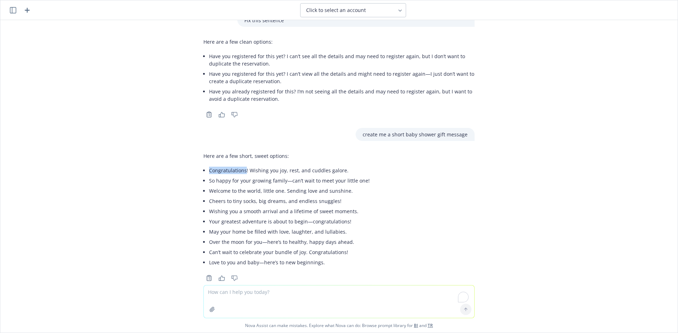 The width and height of the screenshot is (678, 333). Describe the element at coordinates (289, 242) in the screenshot. I see `li: Over the moon for you—here’s to healthy, happy days ahead.` at that location.